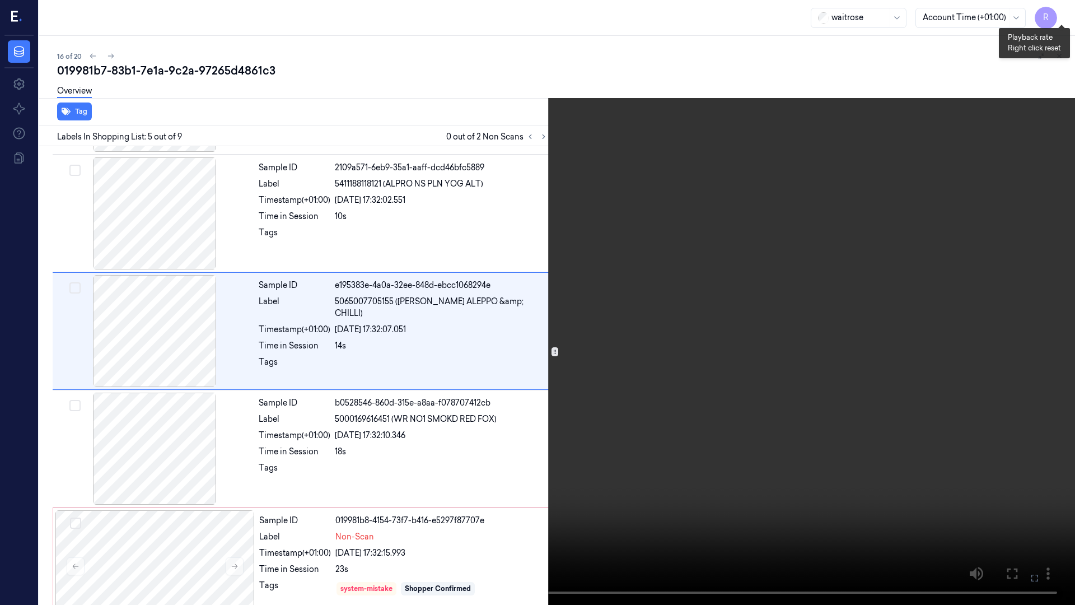 This screenshot has width=1075, height=605. I want to click on div: system-mistake, so click(366, 588).